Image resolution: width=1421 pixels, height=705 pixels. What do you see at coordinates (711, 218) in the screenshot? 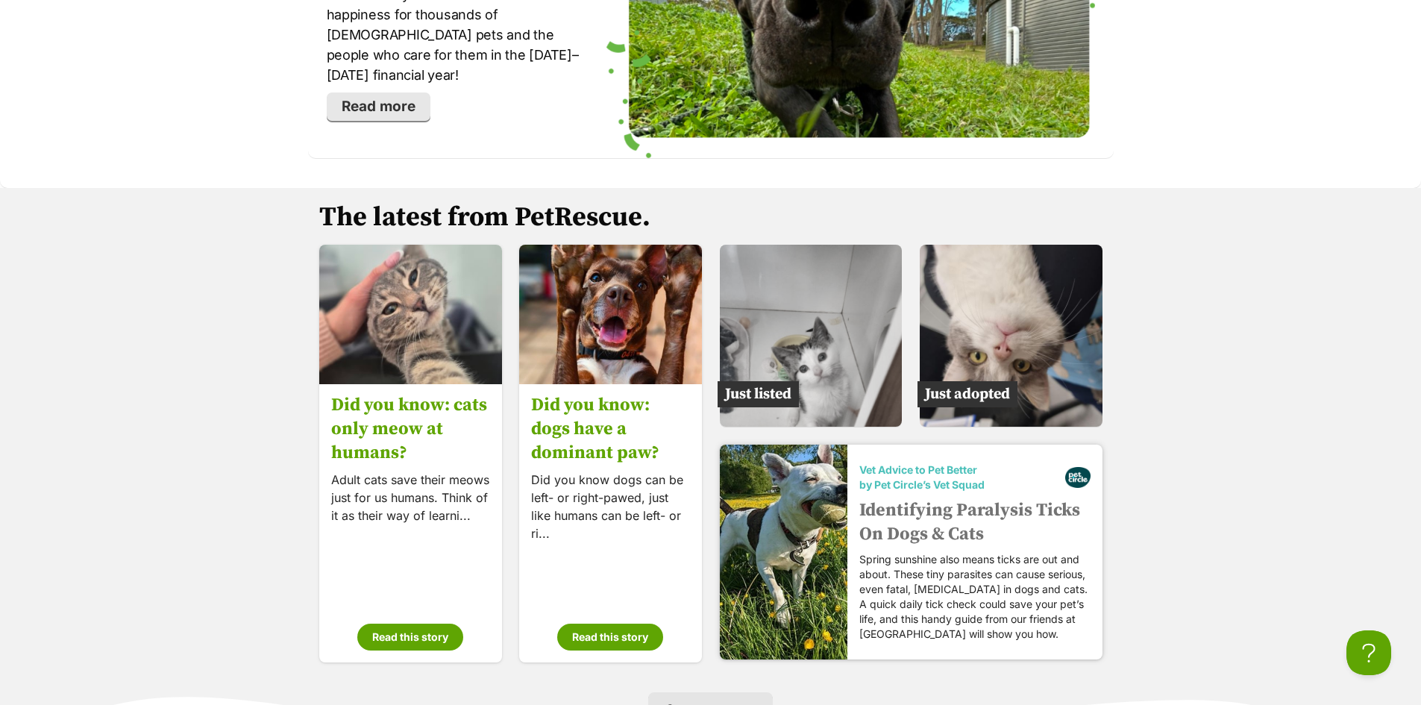
I see `h2: The latest from PetRescue.` at bounding box center [711, 218].